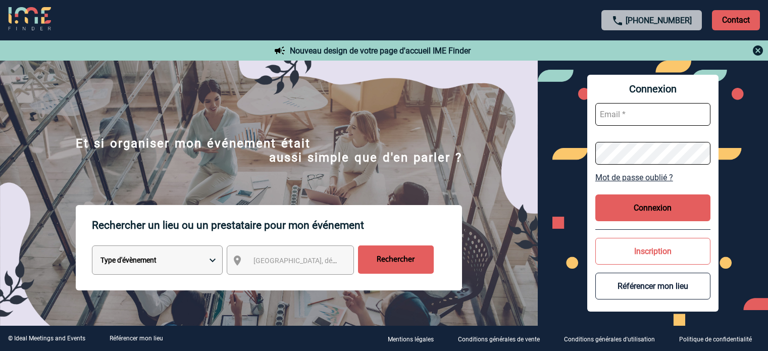 This screenshot has height=351, width=768. What do you see at coordinates (499, 339) in the screenshot?
I see `p: Conditions générales de vente` at bounding box center [499, 339].